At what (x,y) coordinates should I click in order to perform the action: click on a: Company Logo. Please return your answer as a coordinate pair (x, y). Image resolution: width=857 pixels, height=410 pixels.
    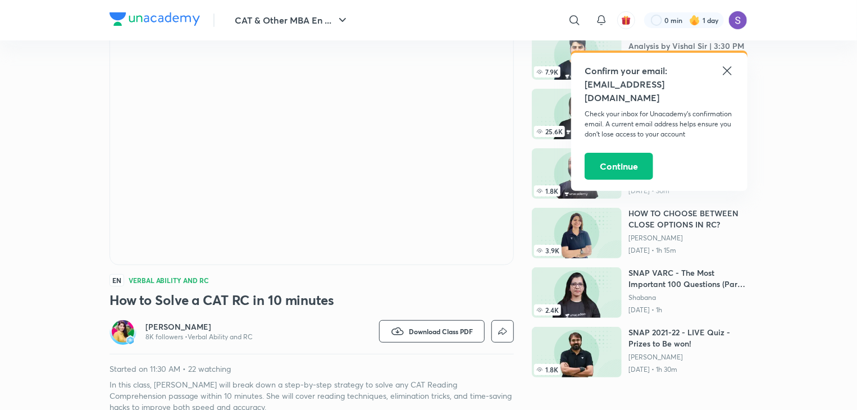
    Looking at the image, I should click on (154, 20).